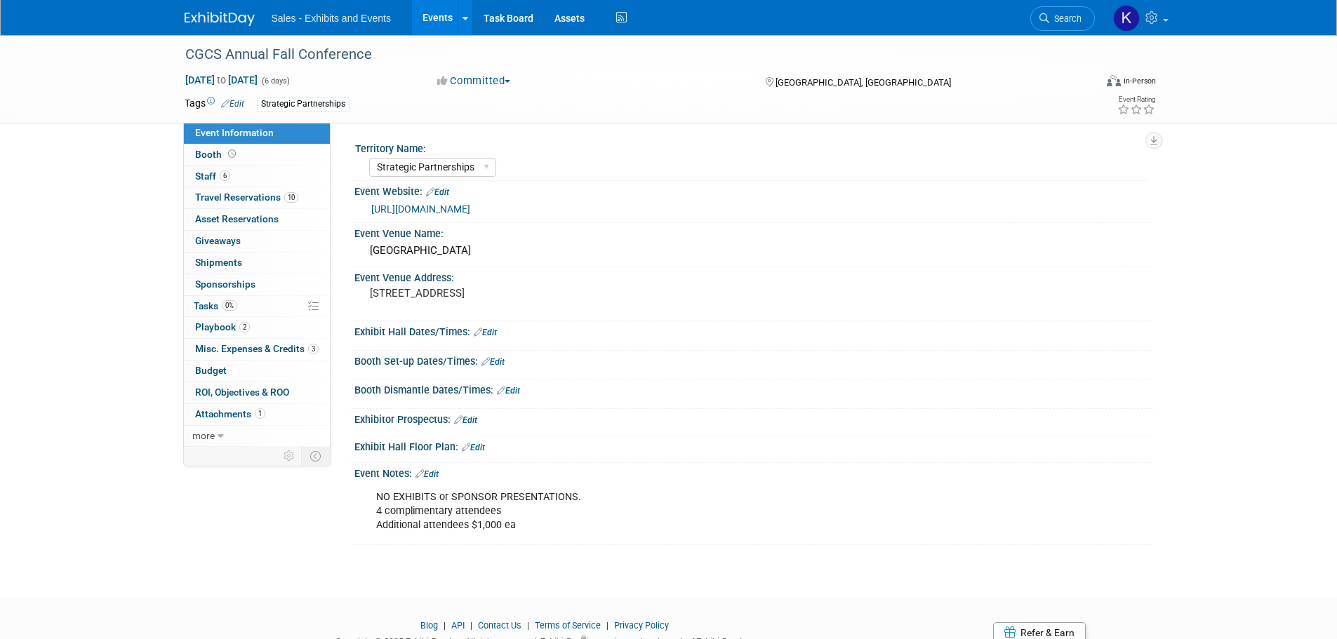 The image size is (1337, 639). What do you see at coordinates (754, 276) in the screenshot?
I see `div: Event Venue Address:` at bounding box center [754, 276].